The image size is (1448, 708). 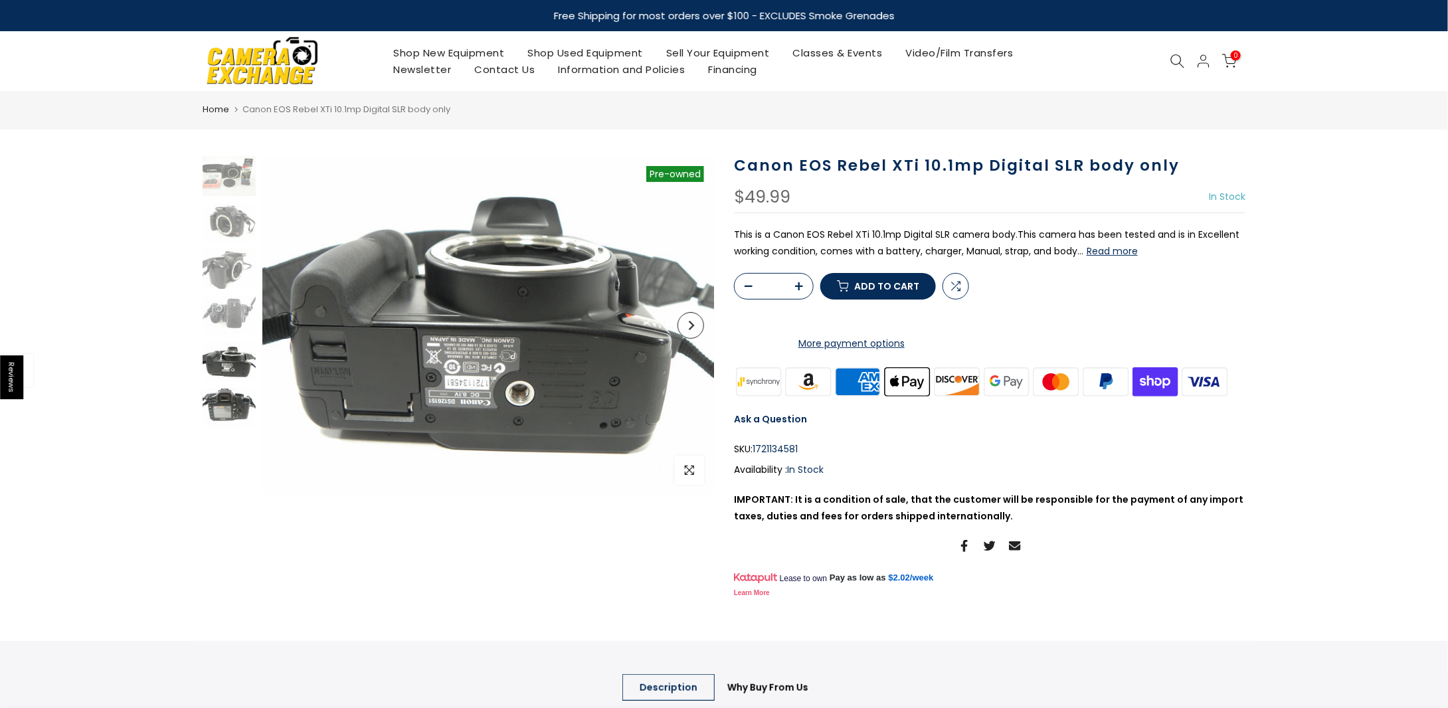 I want to click on p: This is a Canon EOS Rebel XTi 10.1mp Digital SLR camera body.This camera has been tested and is i..., so click(x=990, y=243).